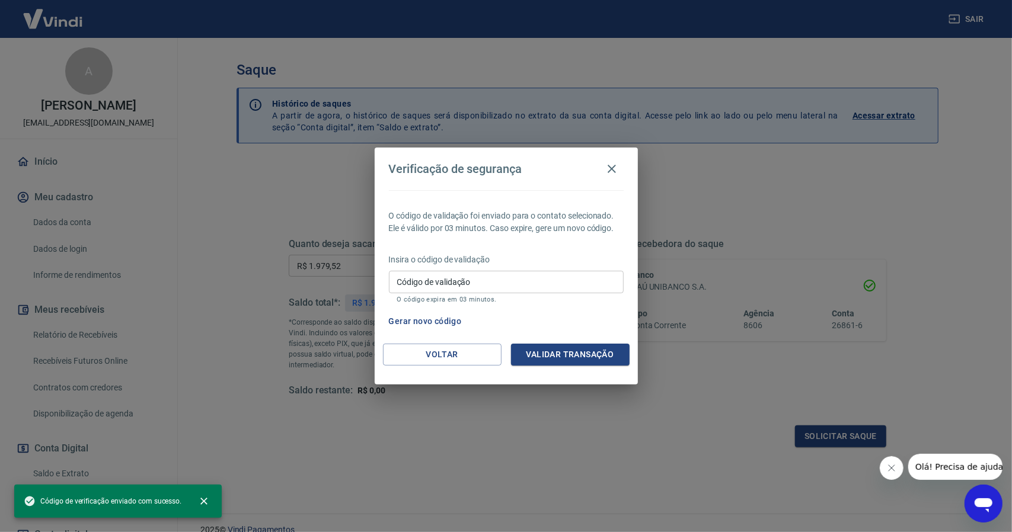  Describe the element at coordinates (442, 355) in the screenshot. I see `button: Voltar` at that location.